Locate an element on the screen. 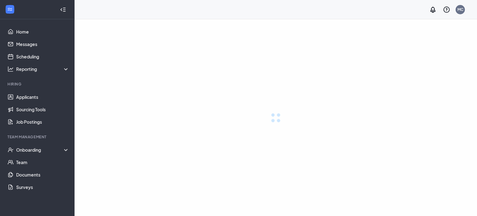 This screenshot has height=216, width=477. div: Team Management is located at coordinates (38, 137).